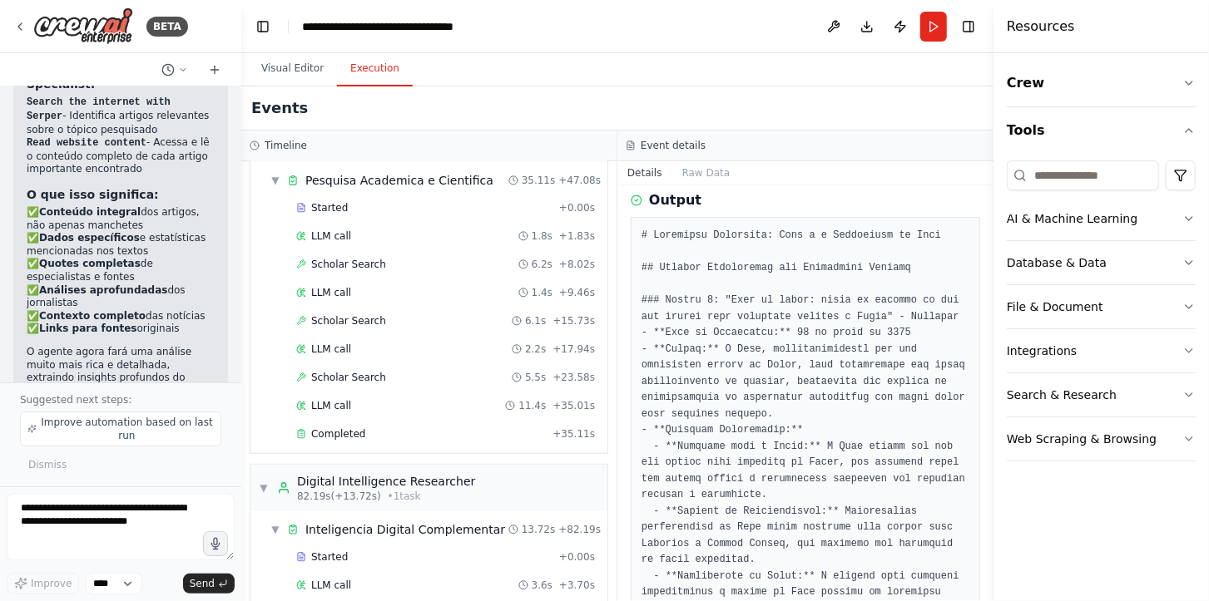 The width and height of the screenshot is (1209, 601). Describe the element at coordinates (90, 212) in the screenshot. I see `strong: Conteúdo integral` at that location.